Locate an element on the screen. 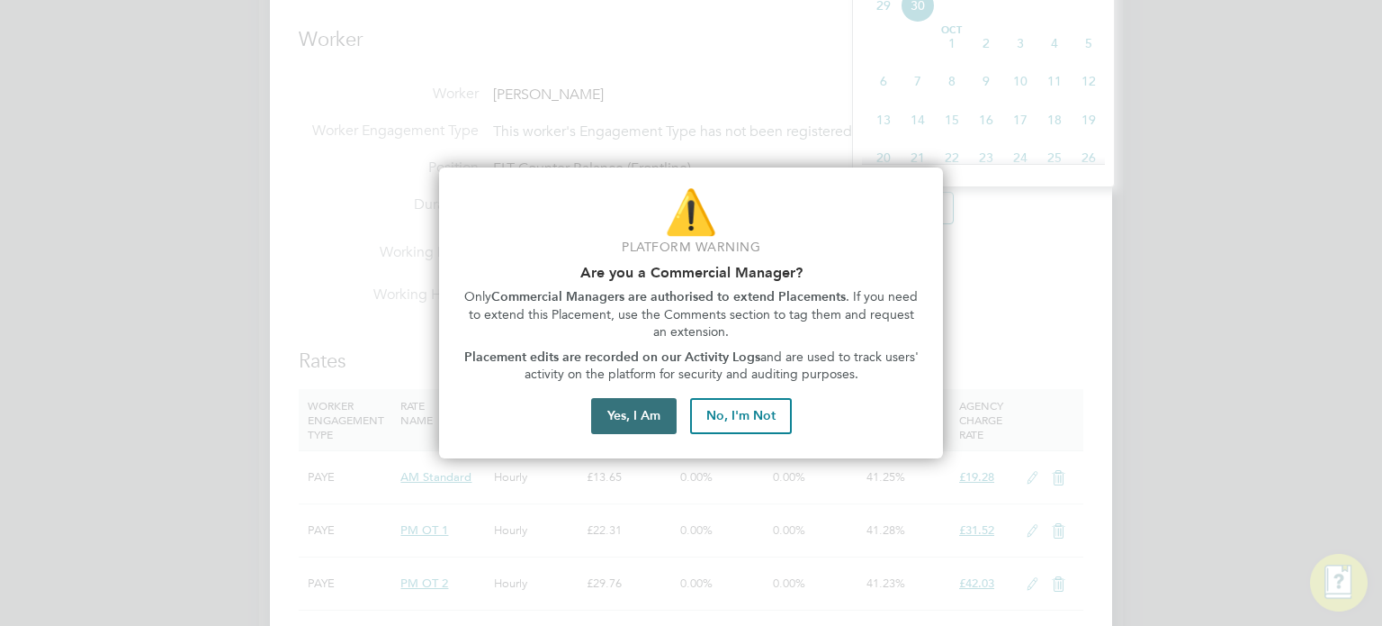 This screenshot has height=626, width=1382. span: and are used to track users' activity on the platform for security and auditing purposes. is located at coordinates (724, 365).